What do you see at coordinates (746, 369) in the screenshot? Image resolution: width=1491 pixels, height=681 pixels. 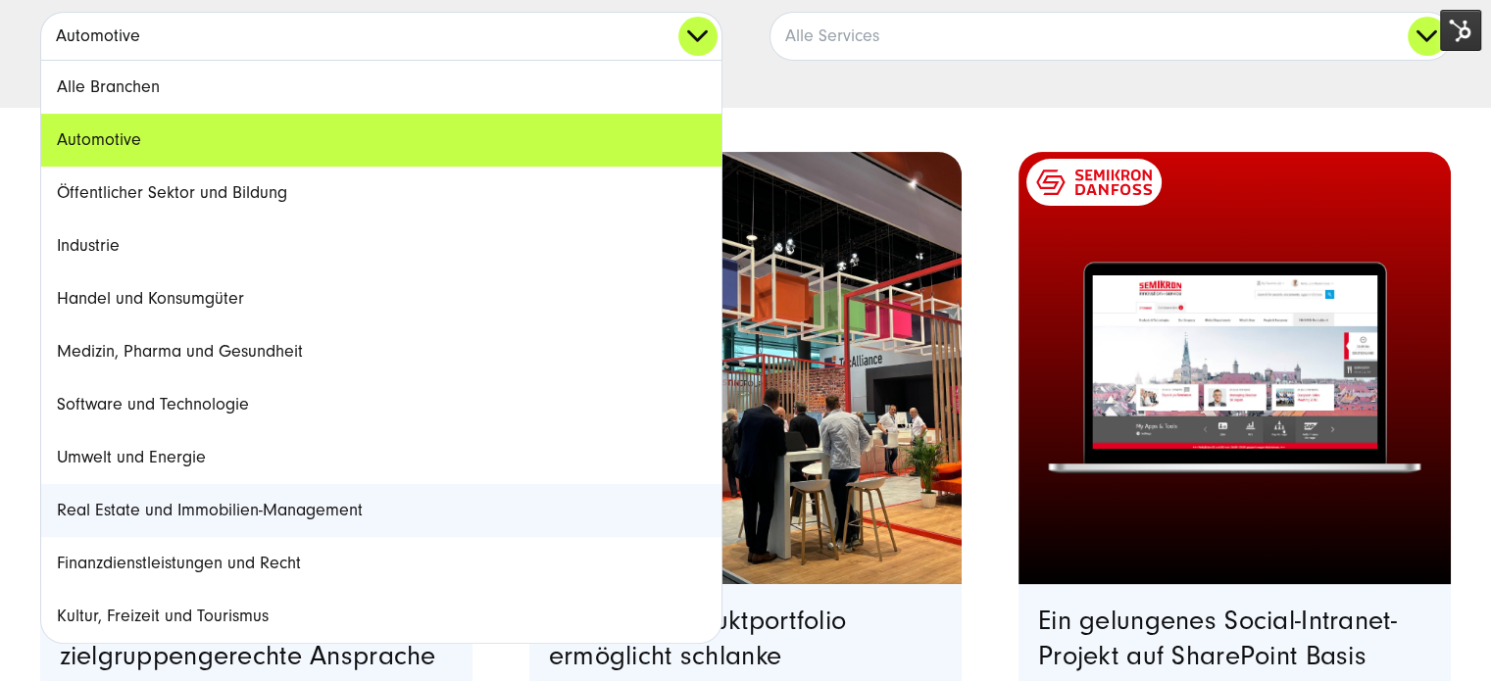 I see `a: Featured image: Preview Bild: Digitales Produktportfolio für schlanke Vertriebsprozesse und beste...` at bounding box center [746, 369].